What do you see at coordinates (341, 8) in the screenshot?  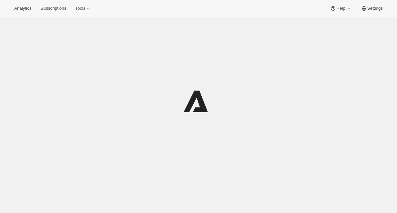 I see `button: Help` at bounding box center [341, 8].